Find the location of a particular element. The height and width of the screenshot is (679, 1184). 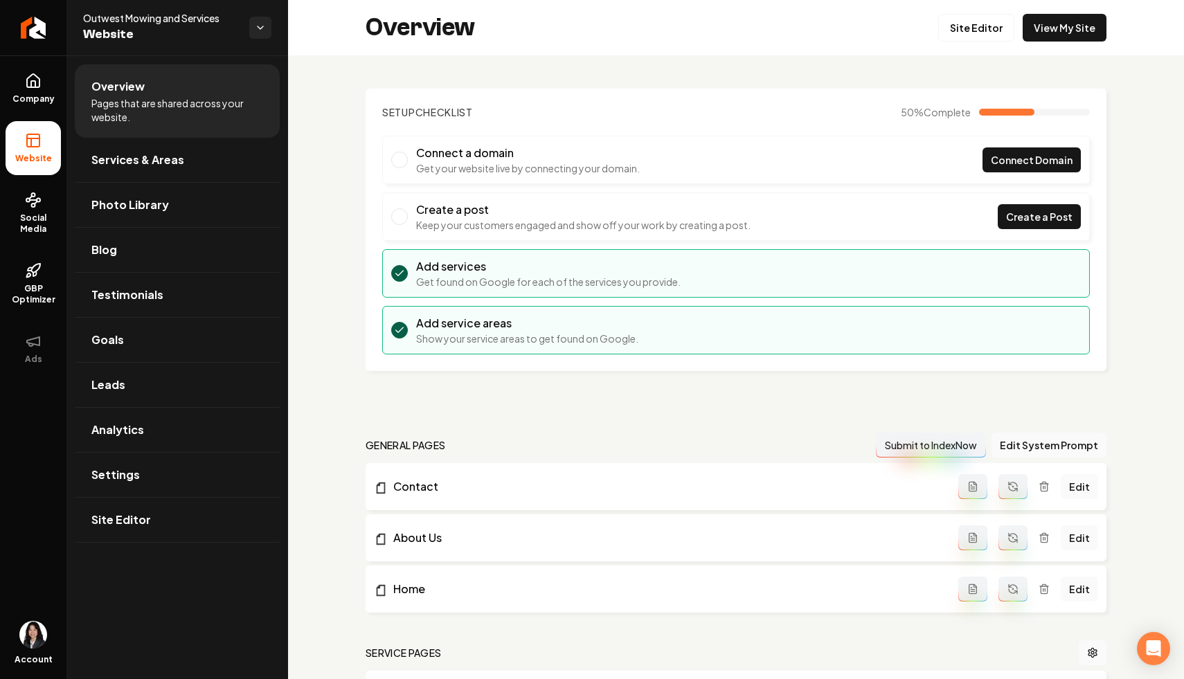

span: Company is located at coordinates (33, 99).